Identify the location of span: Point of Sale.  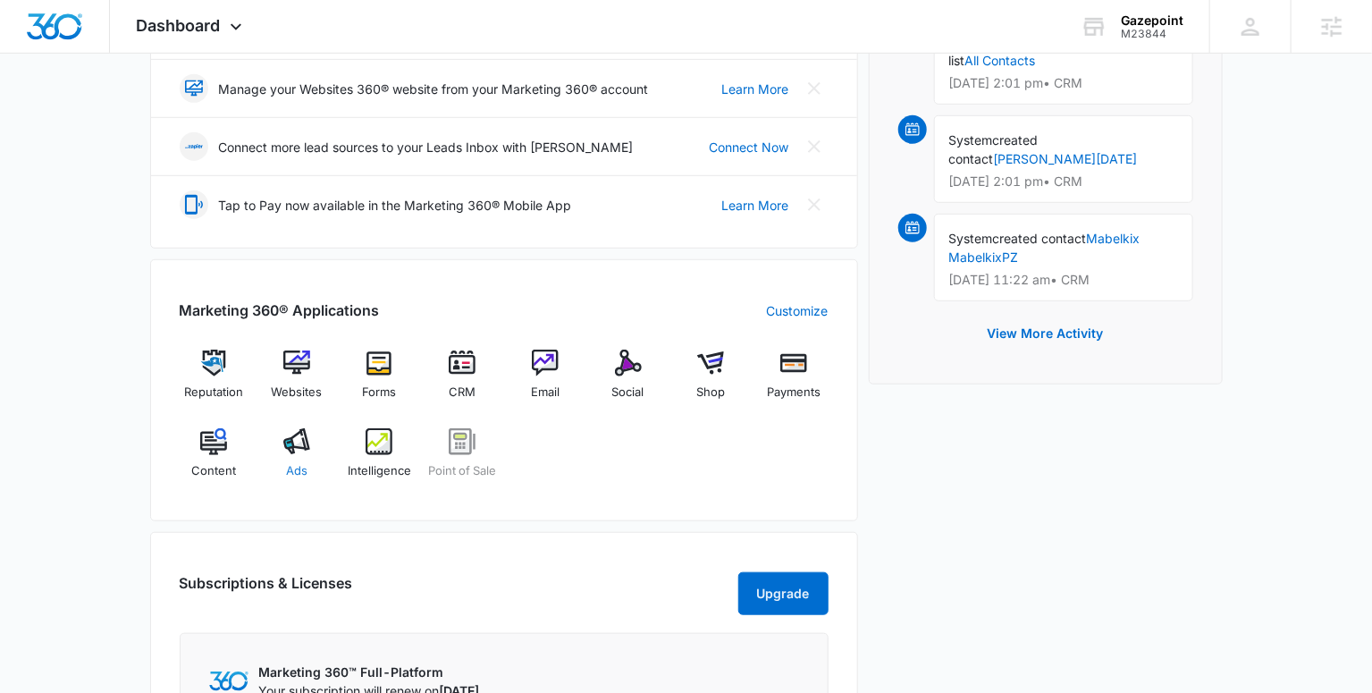
(462, 471).